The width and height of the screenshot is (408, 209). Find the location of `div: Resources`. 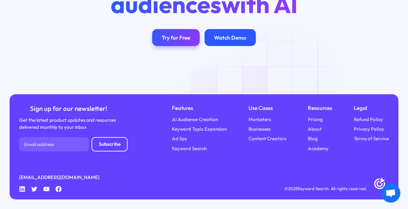

div: Resources is located at coordinates (320, 108).